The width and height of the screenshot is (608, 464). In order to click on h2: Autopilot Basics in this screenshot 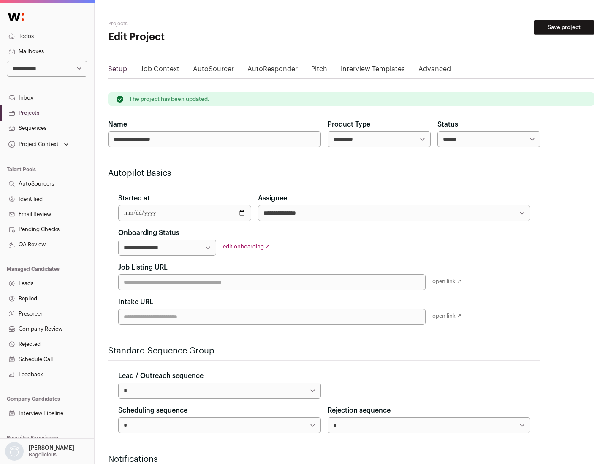, I will do `click(324, 173)`.